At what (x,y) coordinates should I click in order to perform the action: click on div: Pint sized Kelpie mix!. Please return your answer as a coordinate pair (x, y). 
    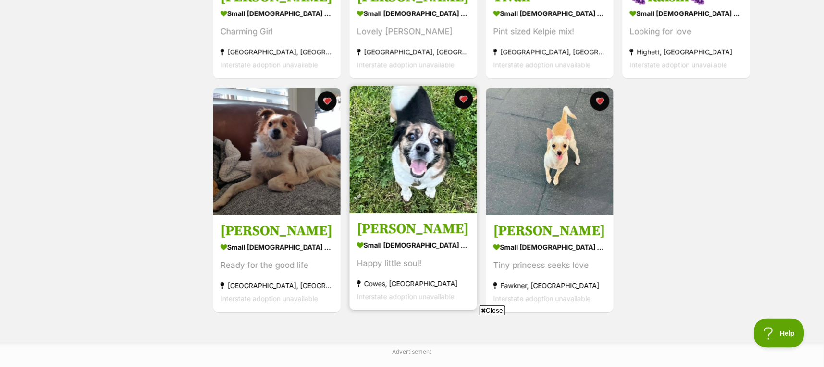
    Looking at the image, I should click on (550, 31).